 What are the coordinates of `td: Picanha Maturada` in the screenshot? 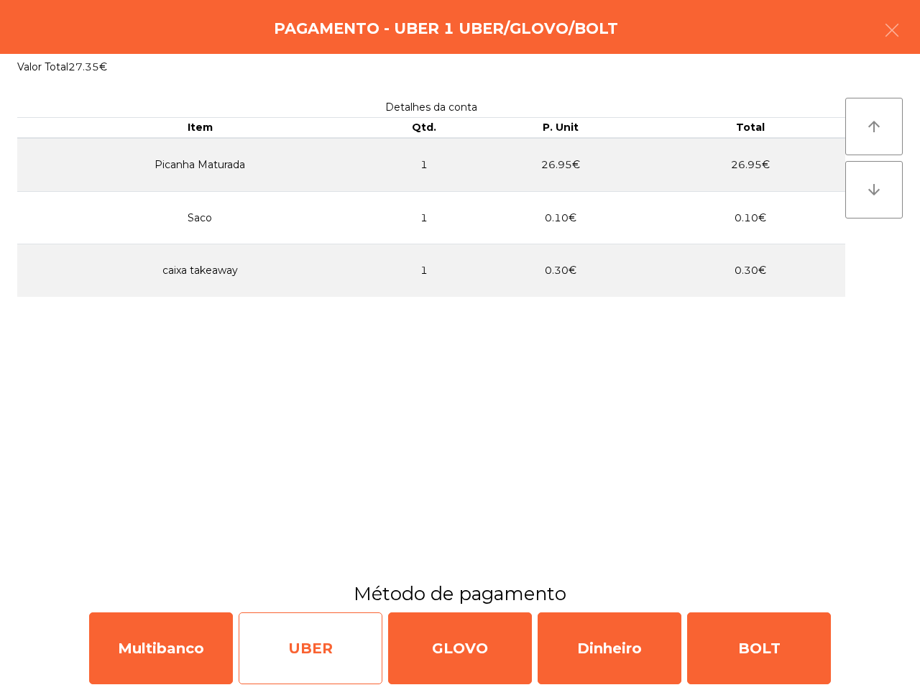 It's located at (200, 165).